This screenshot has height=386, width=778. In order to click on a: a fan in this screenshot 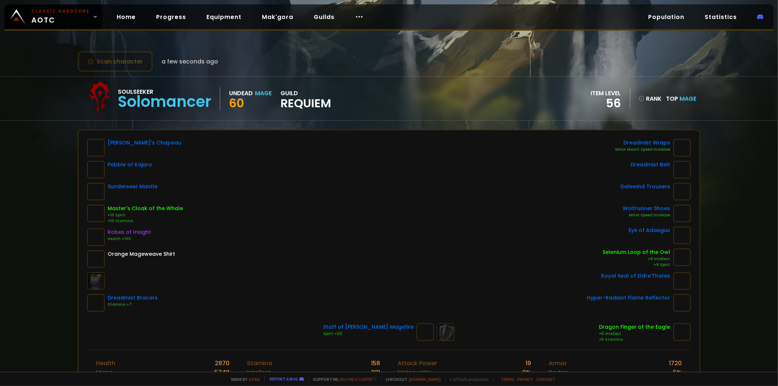, I will do `click(255, 379)`.